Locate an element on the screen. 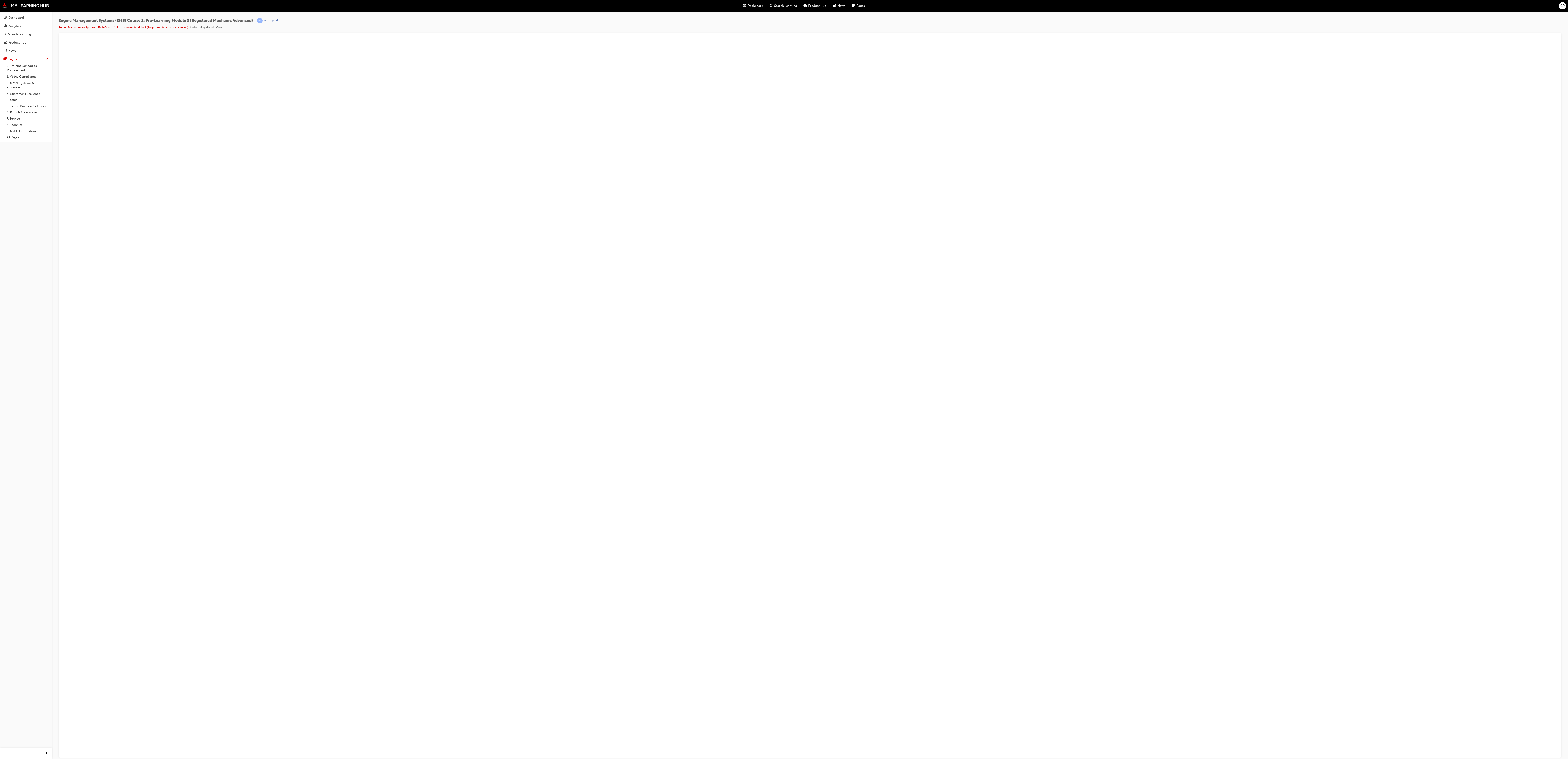 This screenshot has height=759, width=1568. div: Product Hub is located at coordinates (17, 42).